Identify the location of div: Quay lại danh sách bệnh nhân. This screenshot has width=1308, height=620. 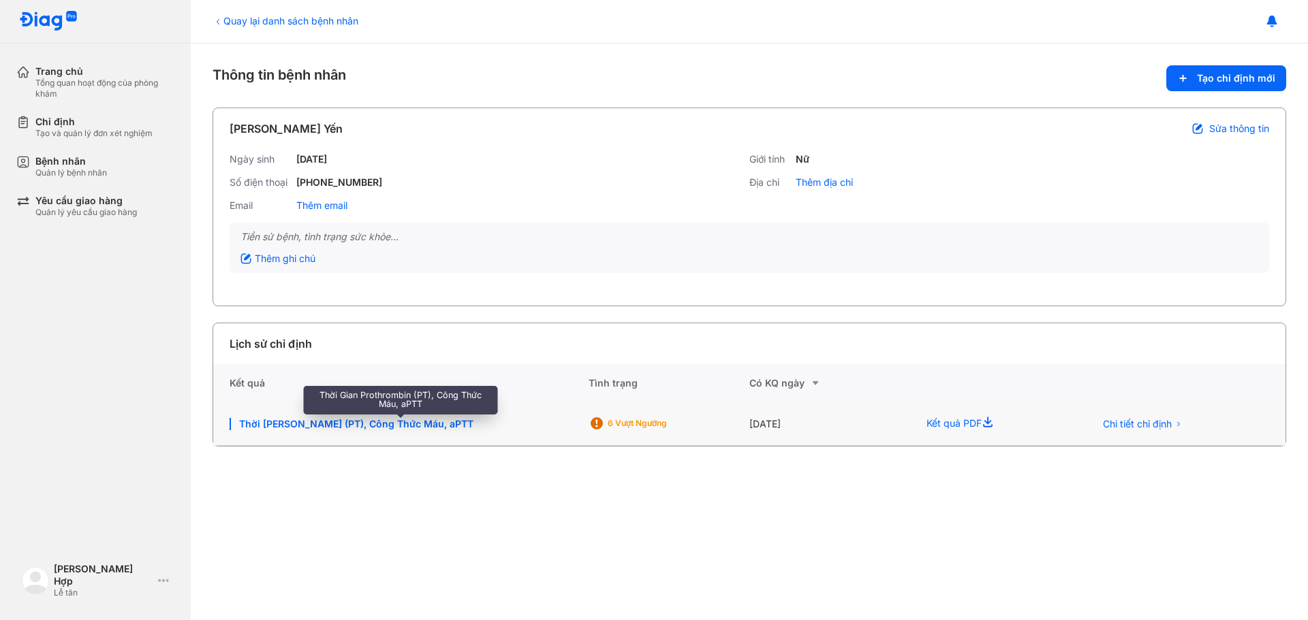
(285, 20).